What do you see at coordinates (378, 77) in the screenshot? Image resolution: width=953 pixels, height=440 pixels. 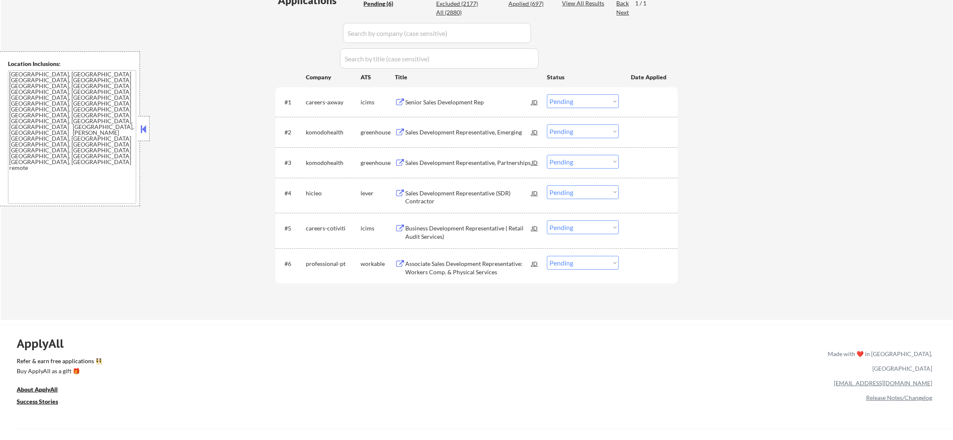 I see `div: ATS` at bounding box center [378, 77].